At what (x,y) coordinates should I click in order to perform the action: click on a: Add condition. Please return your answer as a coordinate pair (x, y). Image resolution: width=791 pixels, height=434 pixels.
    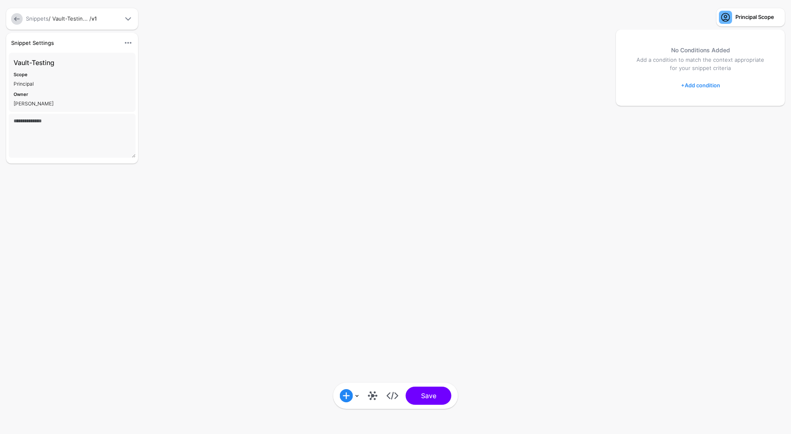
    Looking at the image, I should click on (701, 85).